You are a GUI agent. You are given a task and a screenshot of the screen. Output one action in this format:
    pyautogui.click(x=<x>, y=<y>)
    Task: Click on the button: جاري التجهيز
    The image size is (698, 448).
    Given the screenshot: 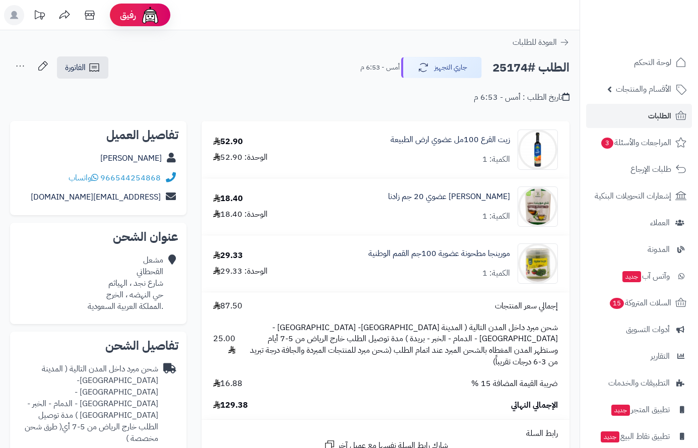 What is the action you would take?
    pyautogui.click(x=441, y=68)
    